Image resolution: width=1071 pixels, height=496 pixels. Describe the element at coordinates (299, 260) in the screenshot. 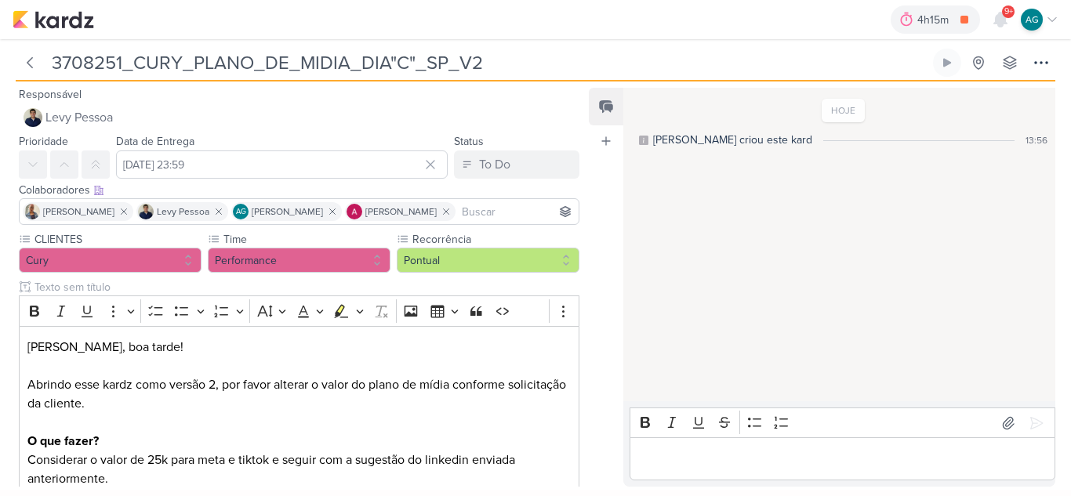

I see `button: Performance` at that location.